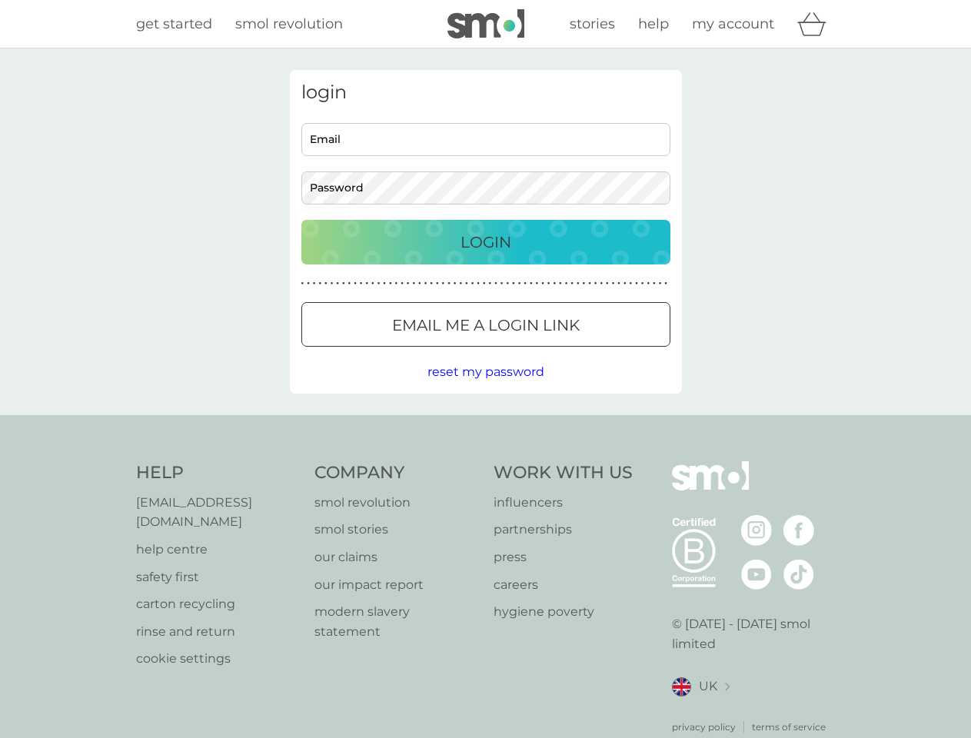  Describe the element at coordinates (653, 24) in the screenshot. I see `a: help` at that location.